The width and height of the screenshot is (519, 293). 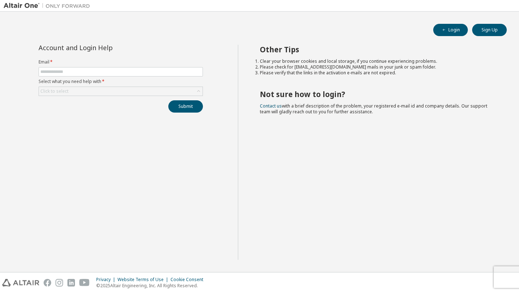 I want to click on span: with a brief description of the problem, your registered e-mail id and company details. Our suppo..., so click(x=373, y=108).